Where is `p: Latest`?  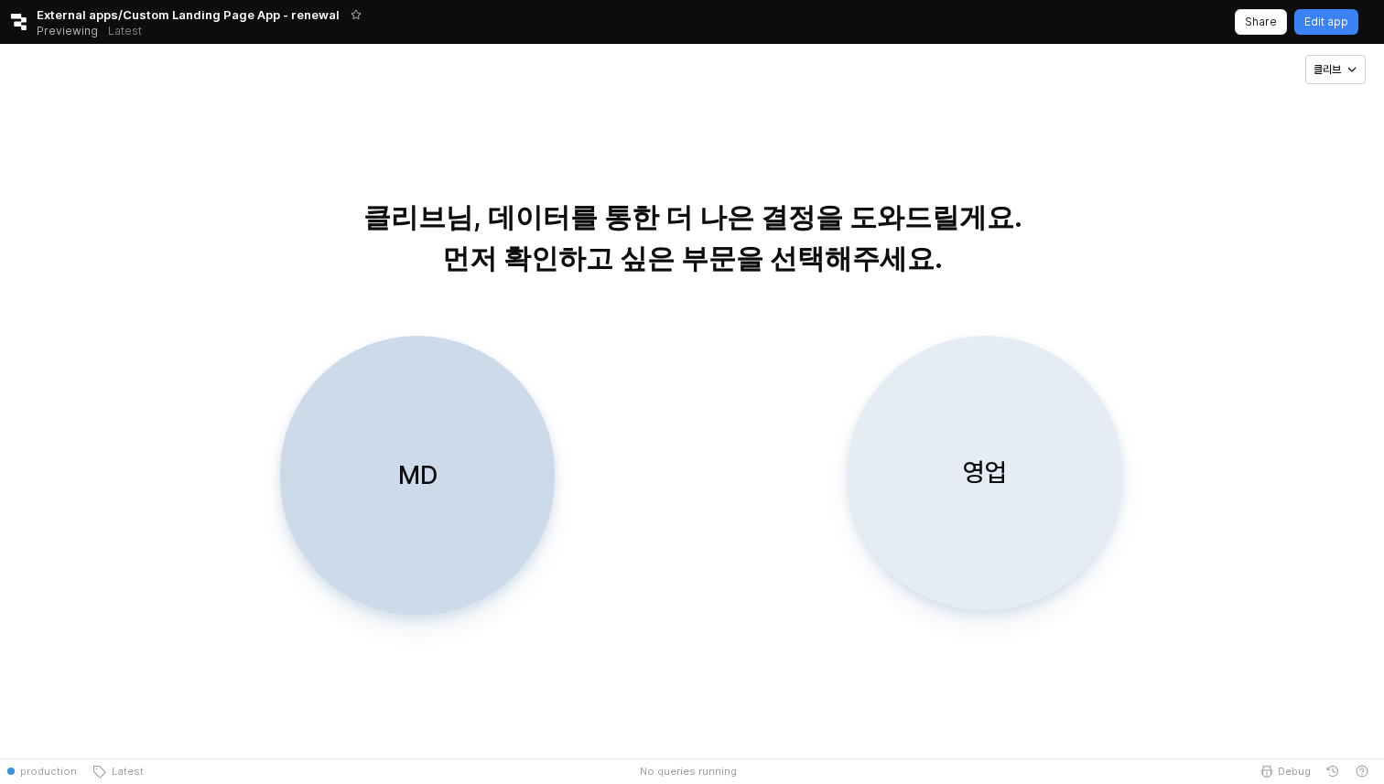 p: Latest is located at coordinates (124, 31).